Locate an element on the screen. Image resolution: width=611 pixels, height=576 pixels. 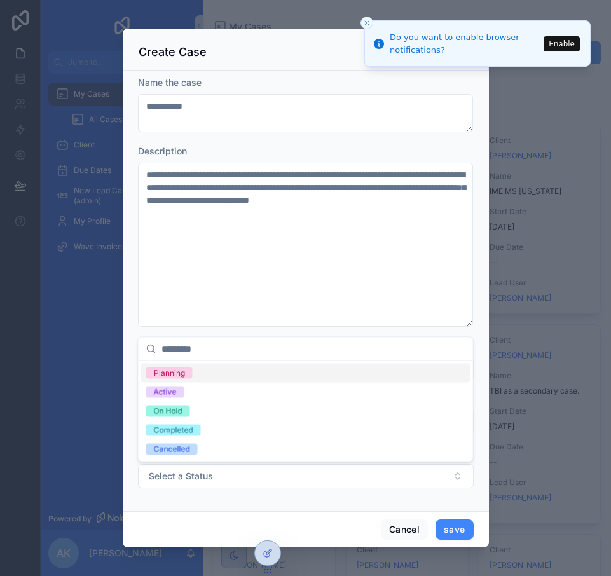
button: Enable is located at coordinates (562, 44).